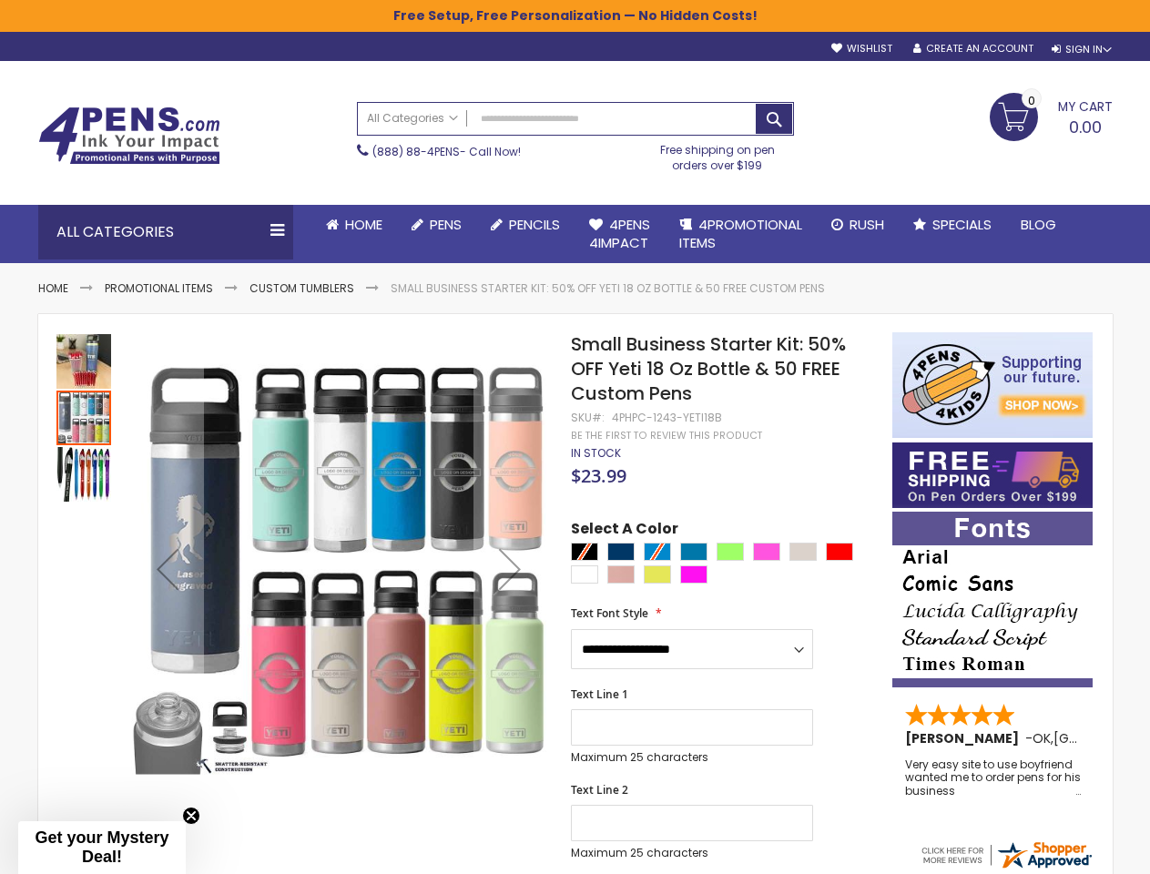 Image resolution: width=1150 pixels, height=874 pixels. What do you see at coordinates (101, 847) in the screenshot?
I see `span: Get your Mystery Deal!` at bounding box center [101, 847].